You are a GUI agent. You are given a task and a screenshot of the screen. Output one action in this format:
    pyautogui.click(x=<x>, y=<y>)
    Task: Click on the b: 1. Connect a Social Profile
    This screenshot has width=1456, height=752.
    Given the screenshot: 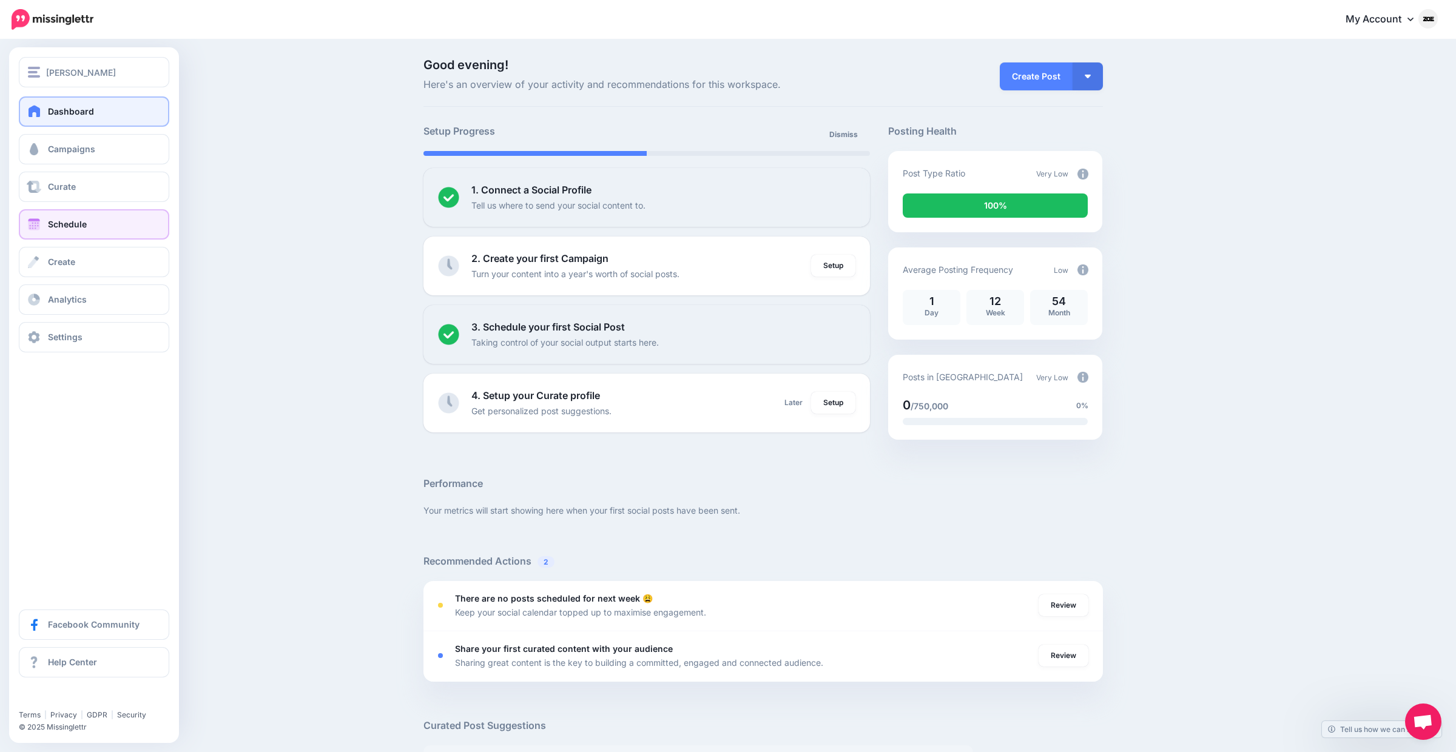 What is the action you would take?
    pyautogui.click(x=531, y=190)
    